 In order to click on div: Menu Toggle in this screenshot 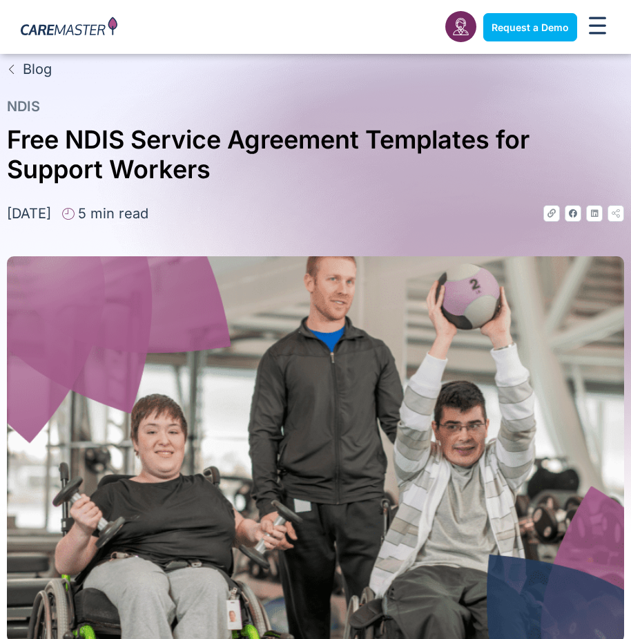, I will do `click(598, 27)`.